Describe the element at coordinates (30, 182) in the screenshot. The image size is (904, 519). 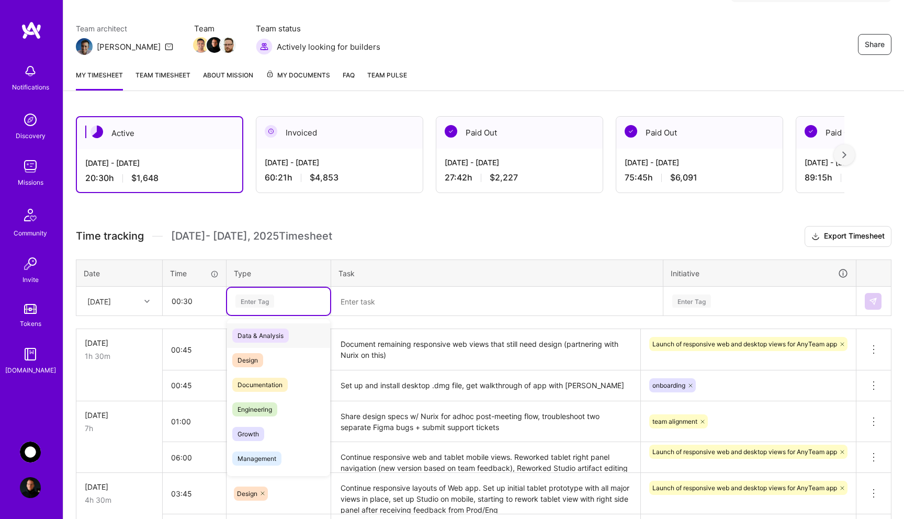
I see `div: Missions` at that location.